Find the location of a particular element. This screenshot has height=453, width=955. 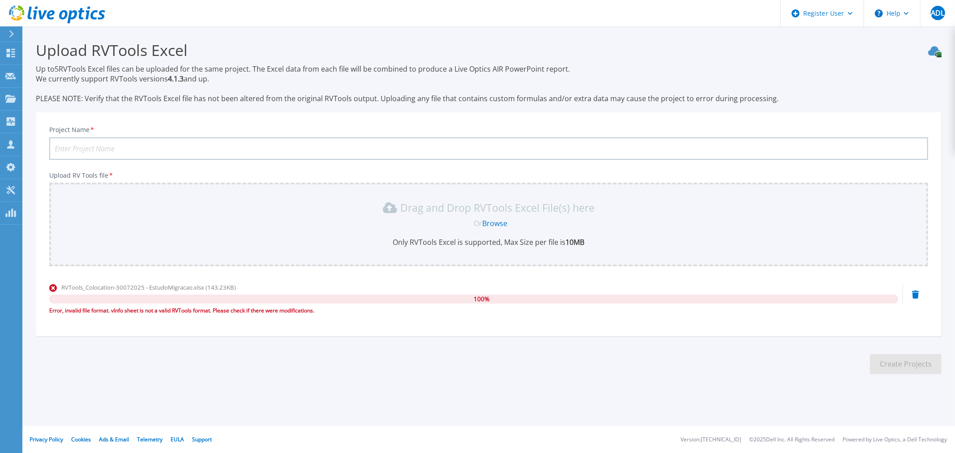

a: Privacy Policy is located at coordinates (46, 439).